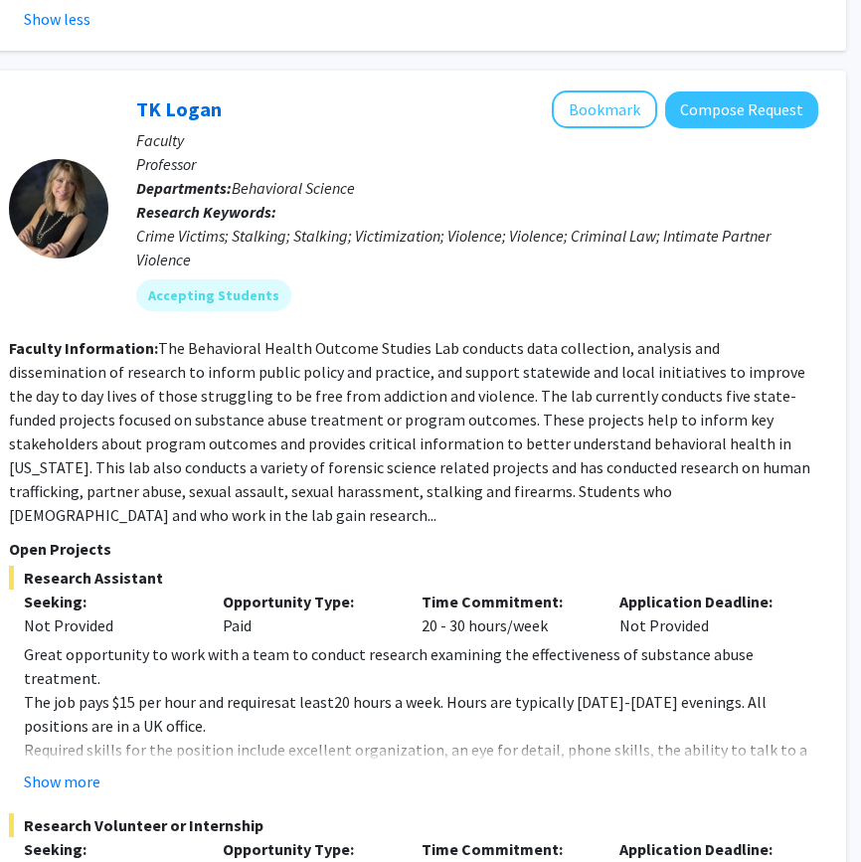 The height and width of the screenshot is (862, 861). What do you see at coordinates (62, 782) in the screenshot?
I see `button: Show more` at bounding box center [62, 782].